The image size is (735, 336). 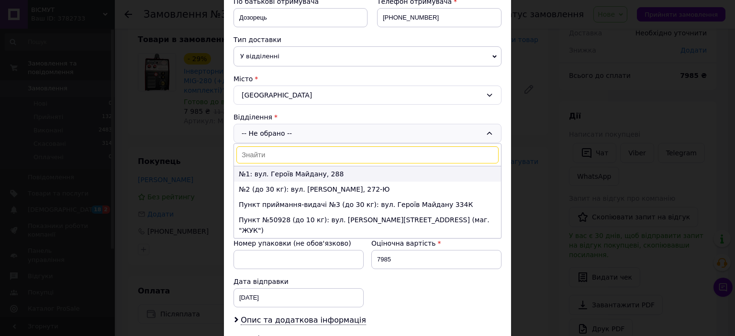 What do you see at coordinates (367, 133) in the screenshot?
I see `div: -- Не обрано --` at bounding box center [367, 133].